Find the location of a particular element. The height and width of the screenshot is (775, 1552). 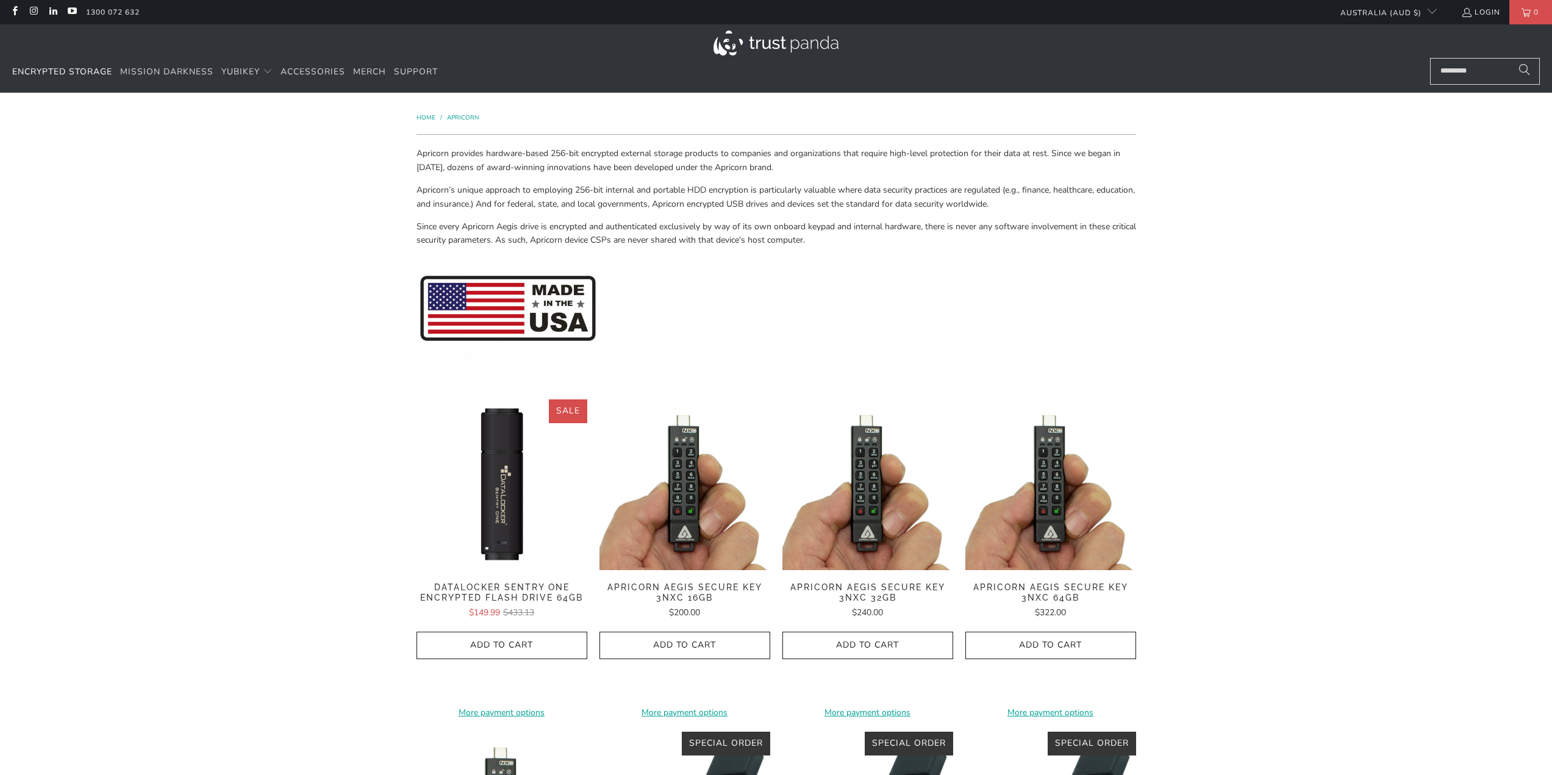

span: Home is located at coordinates (426, 118).